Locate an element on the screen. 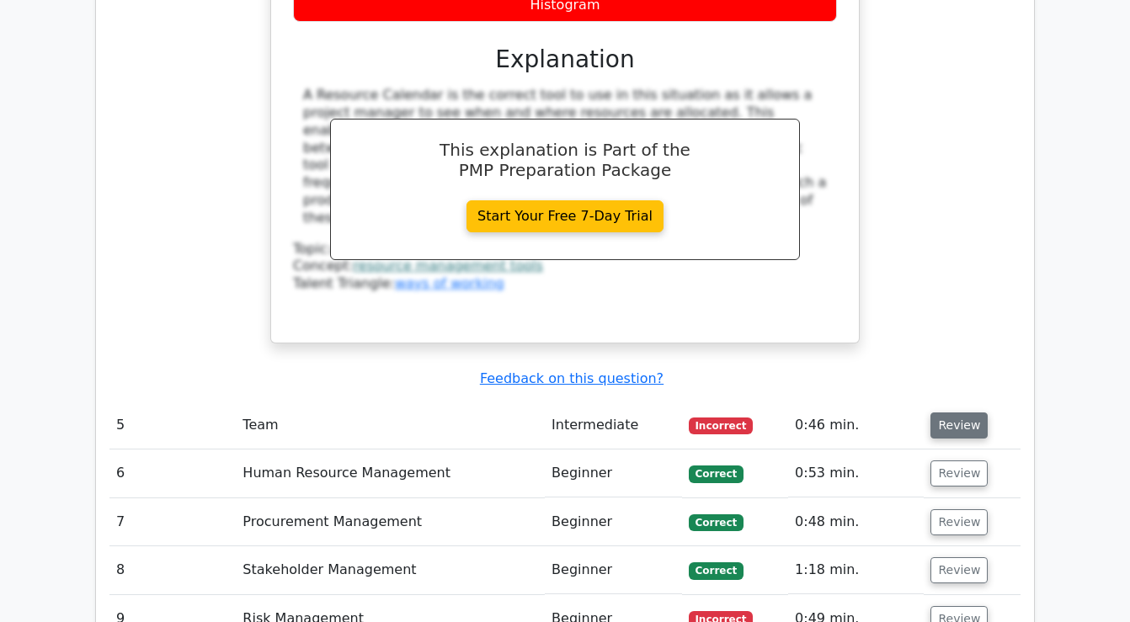  td: Intermediate is located at coordinates (613, 425).